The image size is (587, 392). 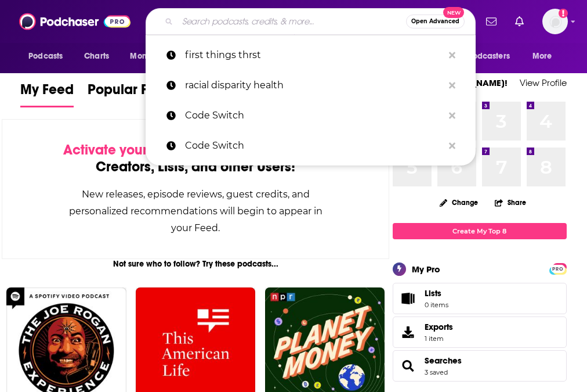 What do you see at coordinates (292, 21) in the screenshot?
I see `input: Search podcasts, credits, & more...` at bounding box center [292, 21].